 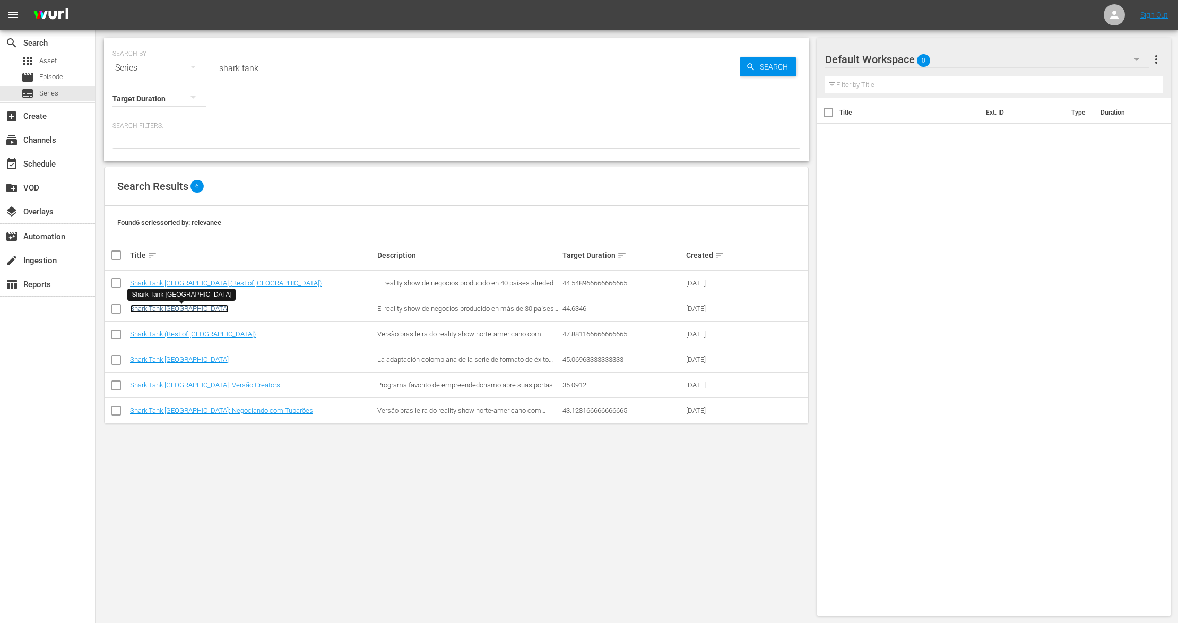 I want to click on span: Found 6 series sorted by: relevance, so click(x=169, y=222).